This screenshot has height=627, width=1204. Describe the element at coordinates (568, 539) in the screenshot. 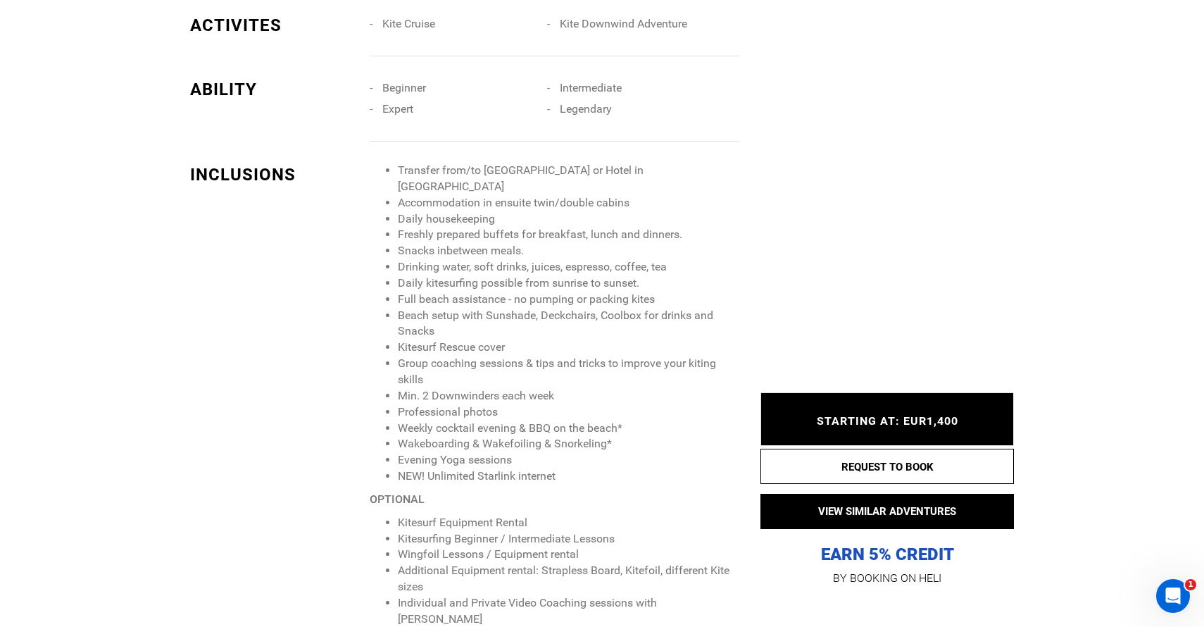

I see `li: Kitesurfing Beginner / Intermediate Lessons` at that location.